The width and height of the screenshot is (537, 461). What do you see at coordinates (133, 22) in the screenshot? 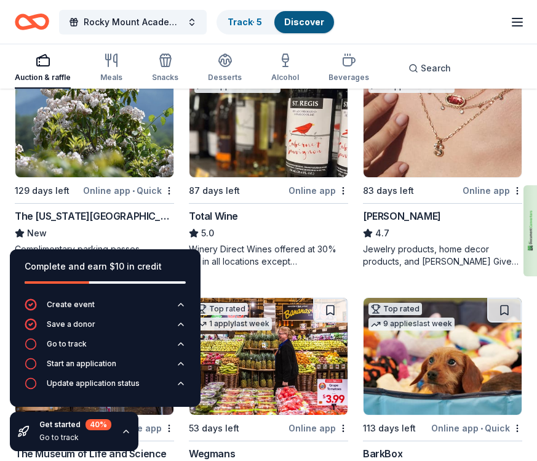
I see `button: Rocky Mount Academy's 51st Annual Benefit Auction` at bounding box center [133, 22].